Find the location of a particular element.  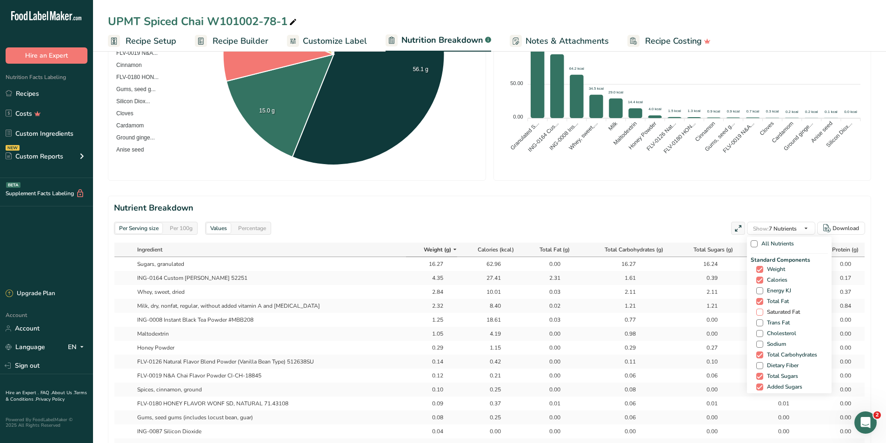

div: 0.04 is located at coordinates (432, 432).